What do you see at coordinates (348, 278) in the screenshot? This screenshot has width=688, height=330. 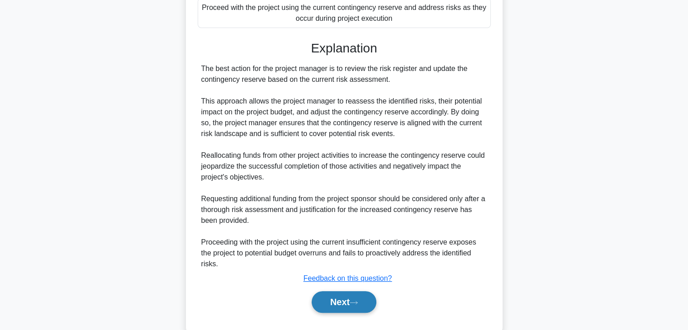 I see `u: Feedback on this question?` at bounding box center [348, 278].